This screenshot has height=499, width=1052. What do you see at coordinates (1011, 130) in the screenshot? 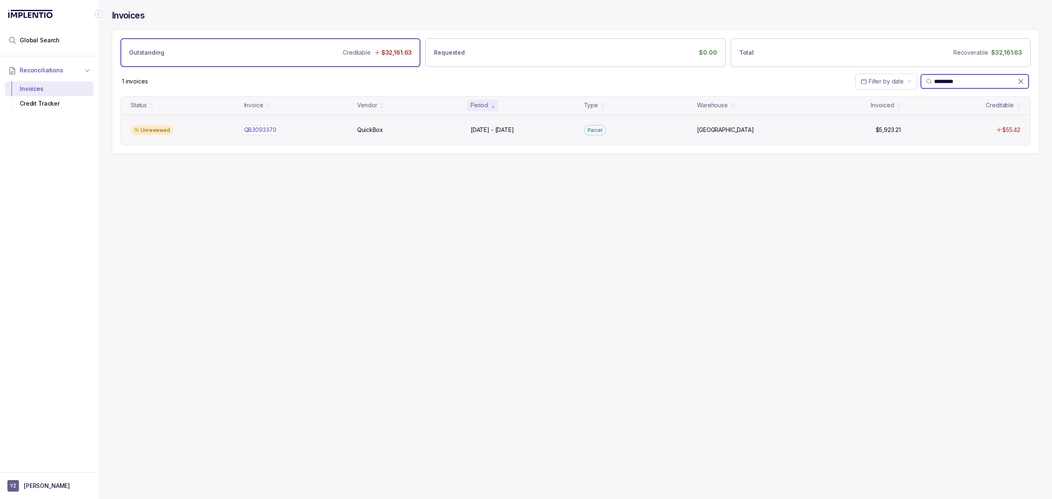
I see `p: $55.42` at bounding box center [1011, 130].